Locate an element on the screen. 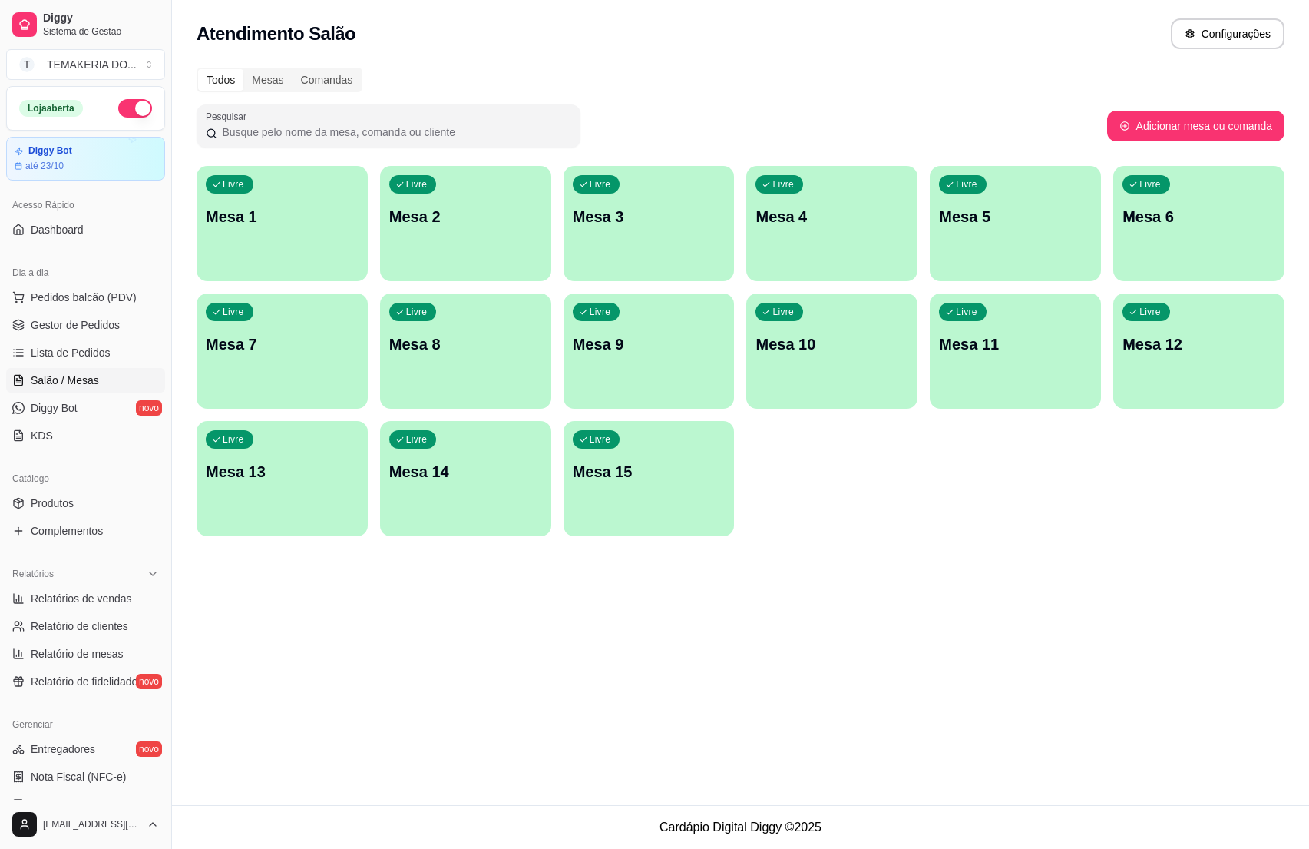 The height and width of the screenshot is (849, 1309). p: Mesa 2 is located at coordinates (465, 217).